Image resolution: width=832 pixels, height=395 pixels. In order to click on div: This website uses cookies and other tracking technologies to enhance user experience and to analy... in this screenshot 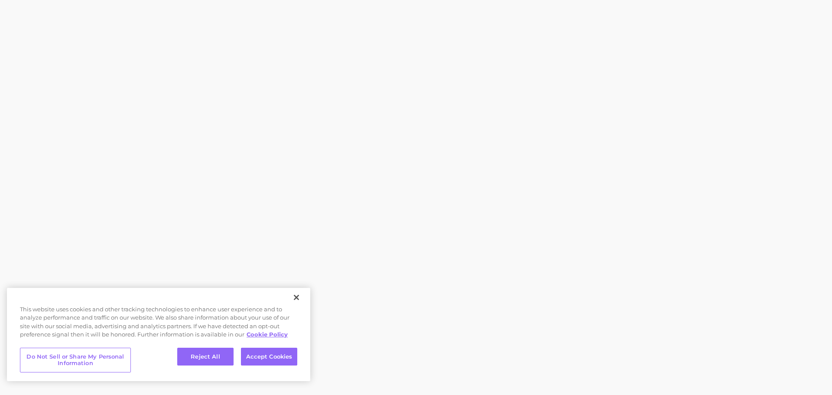, I will do `click(159, 324)`.